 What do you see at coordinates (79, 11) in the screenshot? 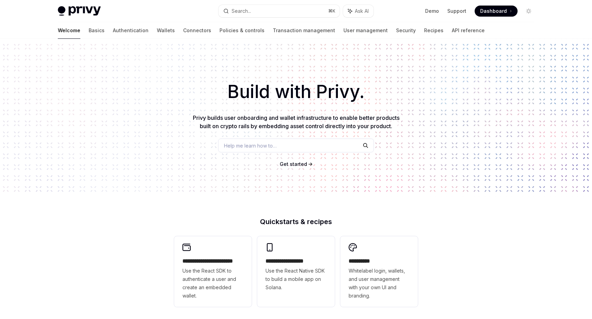
I see `img: light logo` at bounding box center [79, 11].